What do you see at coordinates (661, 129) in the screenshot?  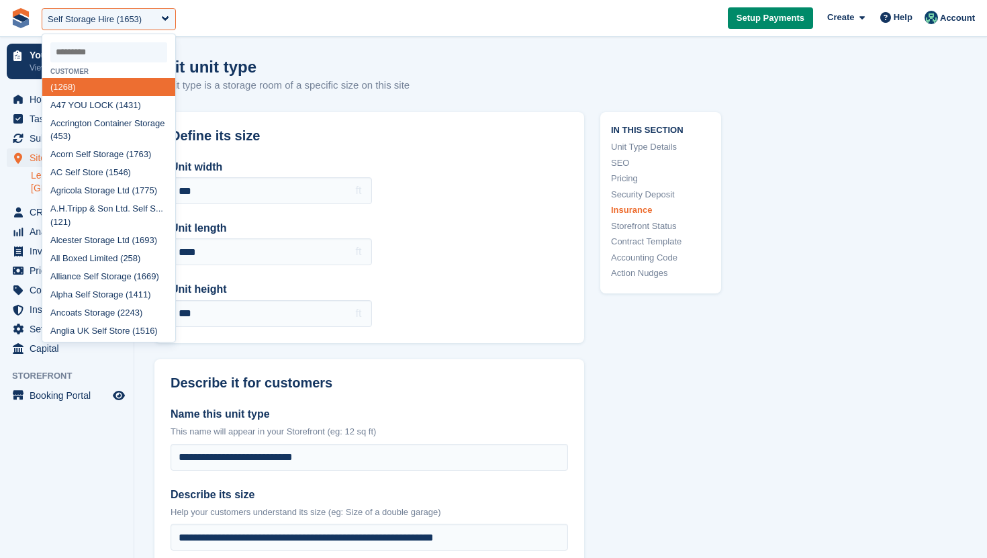 I see `span: In this section` at bounding box center [661, 129].